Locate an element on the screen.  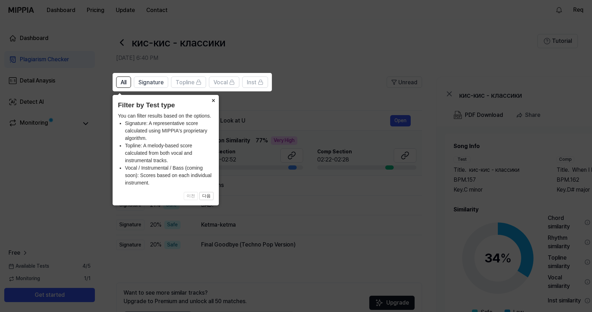
button: Vocal is located at coordinates (224, 82).